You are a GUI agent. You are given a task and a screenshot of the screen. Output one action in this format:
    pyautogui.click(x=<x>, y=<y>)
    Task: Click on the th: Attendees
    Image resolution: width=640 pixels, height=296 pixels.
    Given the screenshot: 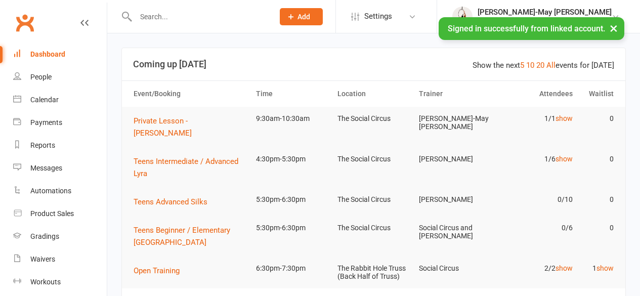 What is the action you would take?
    pyautogui.click(x=536, y=94)
    